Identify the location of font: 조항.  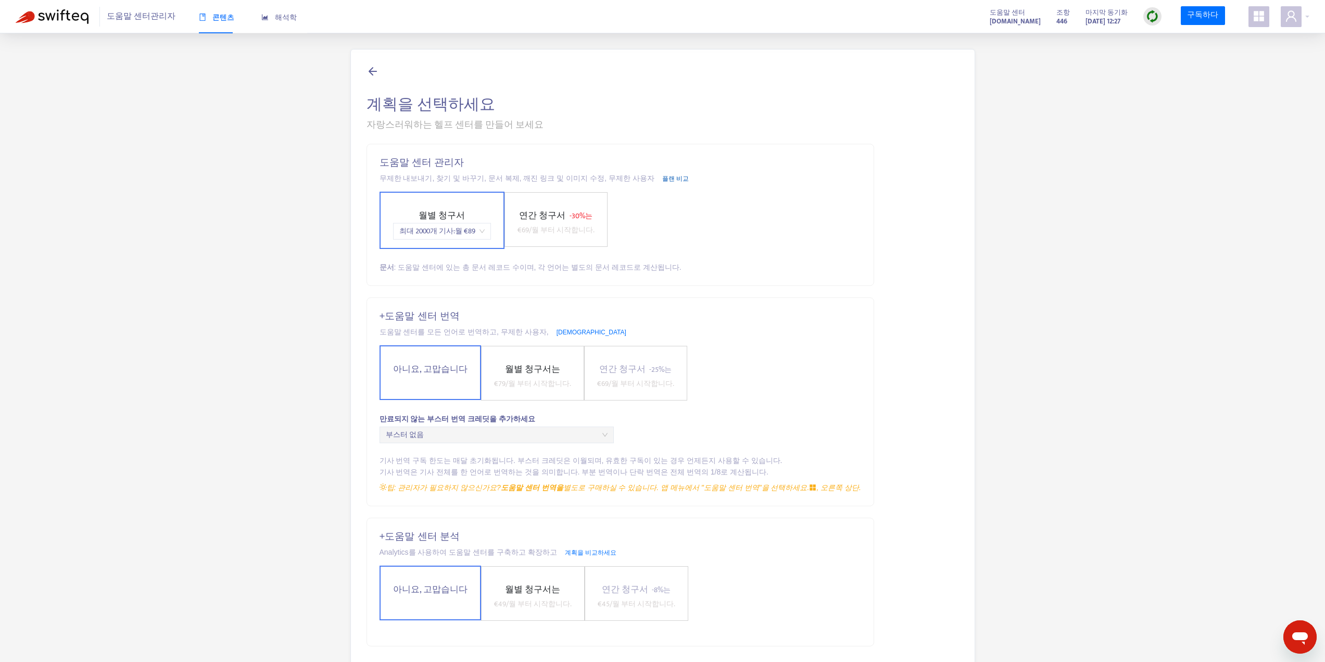
(1063, 12).